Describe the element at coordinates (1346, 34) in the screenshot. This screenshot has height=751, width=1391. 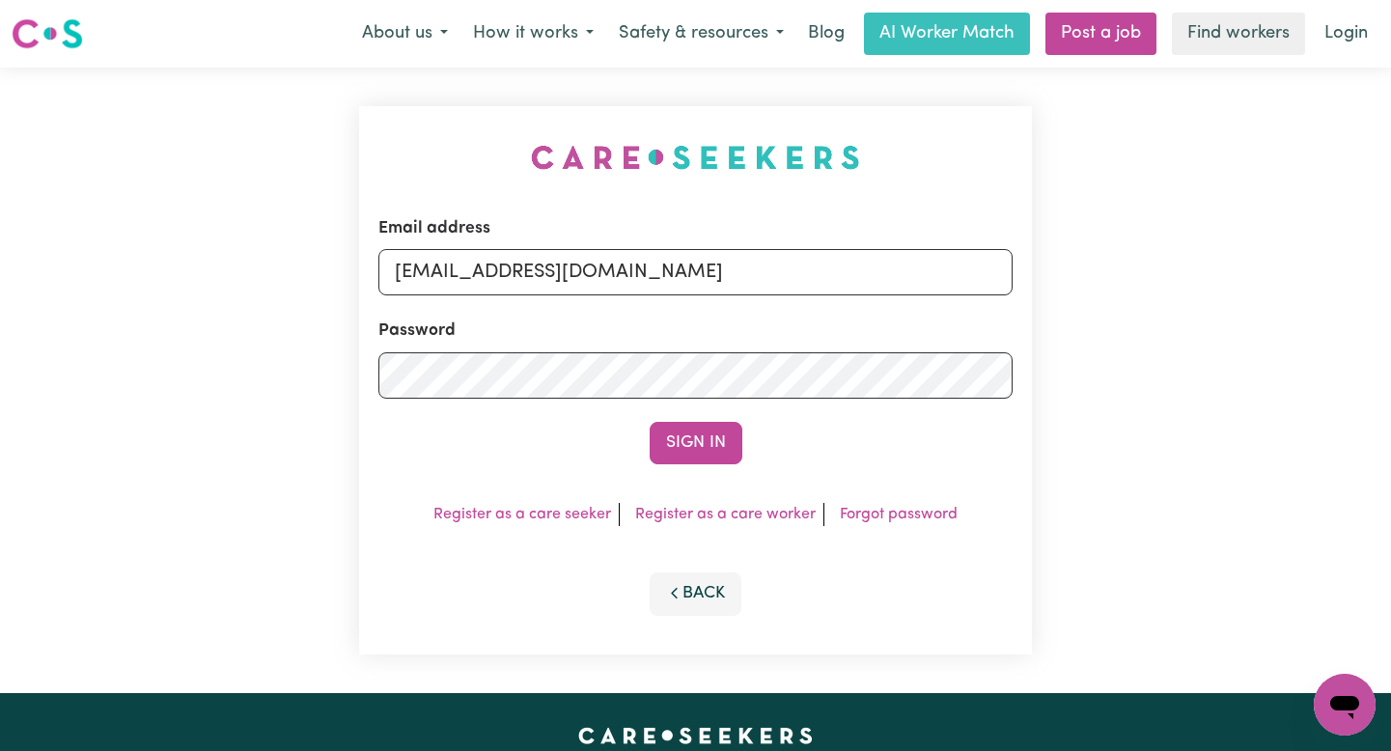
I see `a: Login` at that location.